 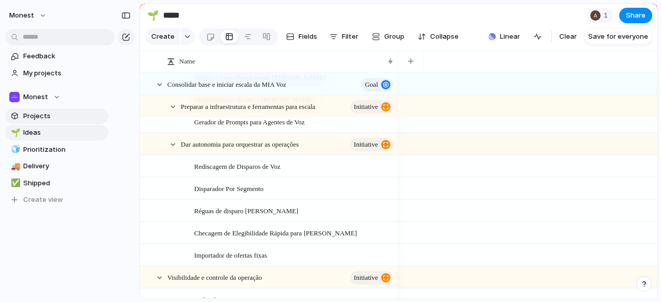 What do you see at coordinates (57, 116) in the screenshot?
I see `a: Projects` at bounding box center [57, 116].